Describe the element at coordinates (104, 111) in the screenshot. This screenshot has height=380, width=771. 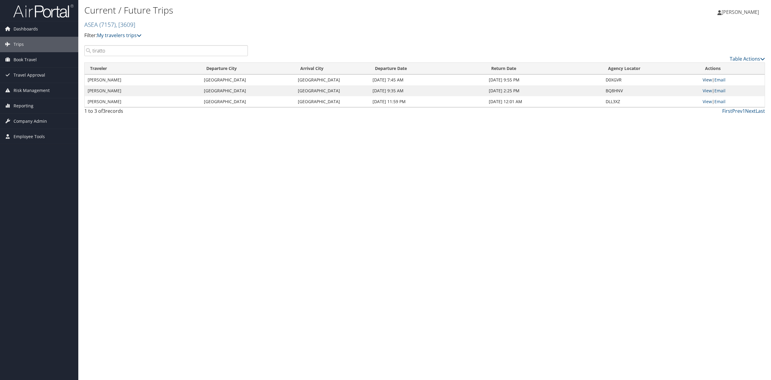
I see `span: 3` at that location.